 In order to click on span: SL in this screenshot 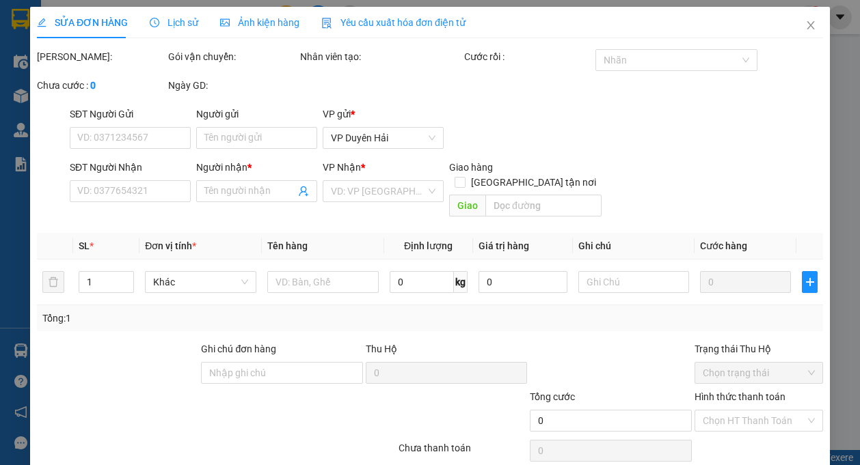, I will do `click(84, 246)`.